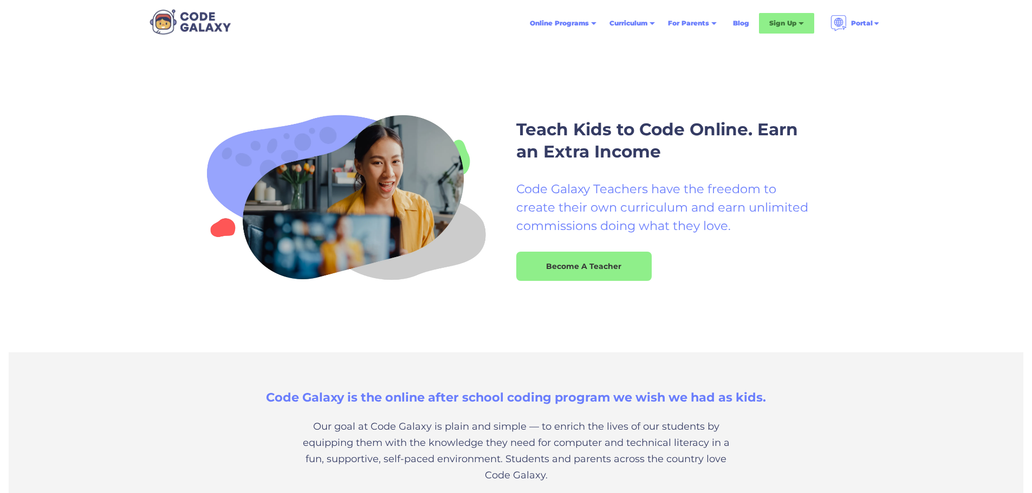  Describe the element at coordinates (665, 207) in the screenshot. I see `h2: Code Galaxy Teachers have the freedom to create their own curriculum and earn unlimited commissio...` at that location.